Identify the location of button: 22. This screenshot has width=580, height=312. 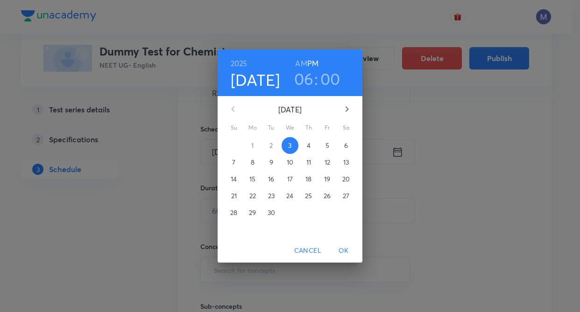
(252, 196).